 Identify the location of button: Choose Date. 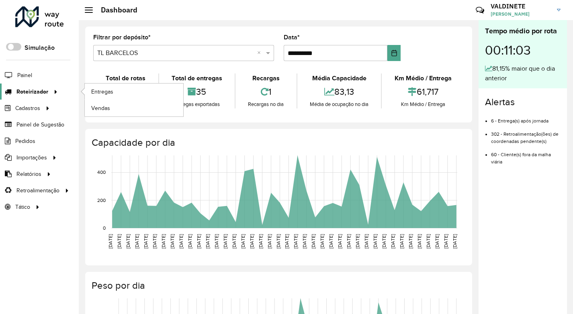
(394, 53).